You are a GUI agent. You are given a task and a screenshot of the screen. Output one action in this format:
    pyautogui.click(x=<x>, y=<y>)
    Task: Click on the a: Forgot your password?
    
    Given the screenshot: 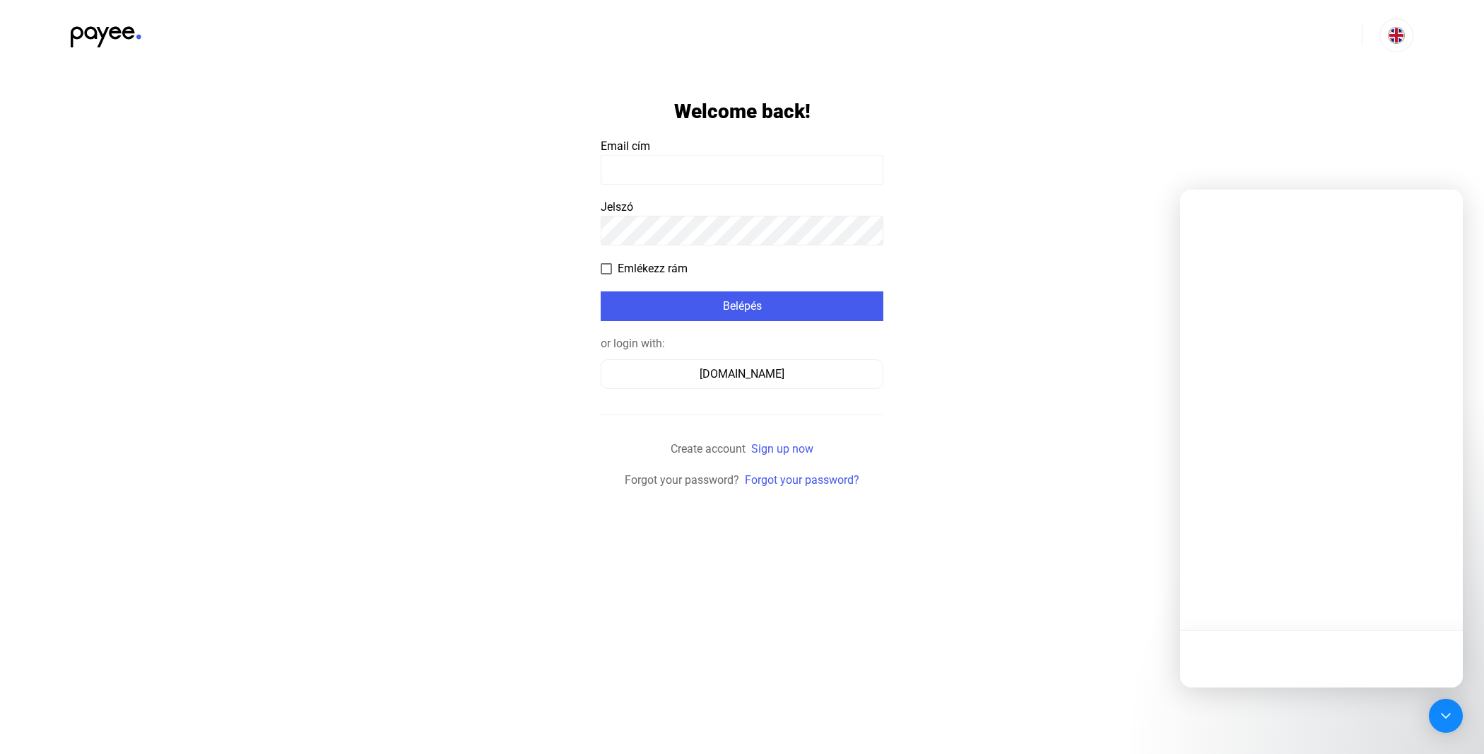 What is the action you would take?
    pyautogui.click(x=802, y=479)
    